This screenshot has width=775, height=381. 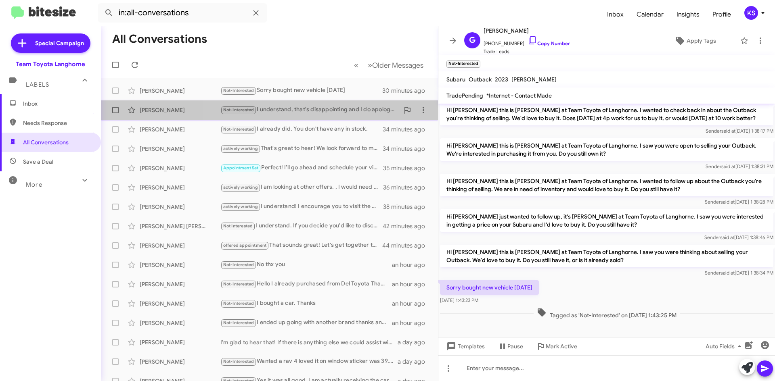 I want to click on div: a day ago, so click(x=414, y=343).